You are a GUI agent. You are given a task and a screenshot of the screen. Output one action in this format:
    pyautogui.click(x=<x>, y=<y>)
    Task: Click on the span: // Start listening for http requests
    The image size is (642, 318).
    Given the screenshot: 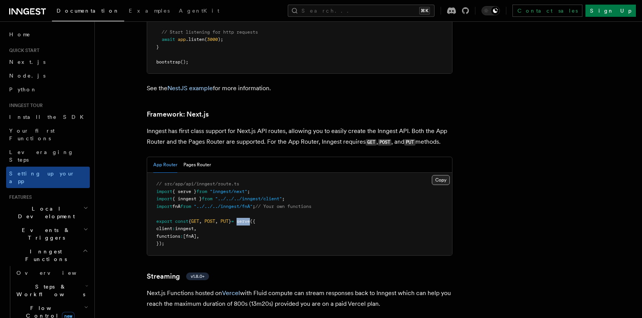 What is the action you would take?
    pyautogui.click(x=210, y=32)
    